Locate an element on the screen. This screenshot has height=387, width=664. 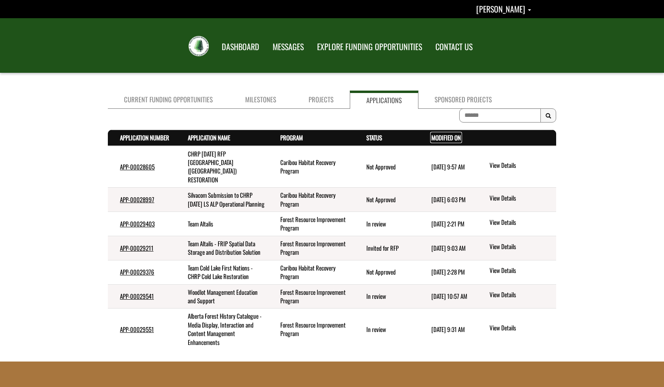
a: Sponsored Projects is located at coordinates (463, 99).